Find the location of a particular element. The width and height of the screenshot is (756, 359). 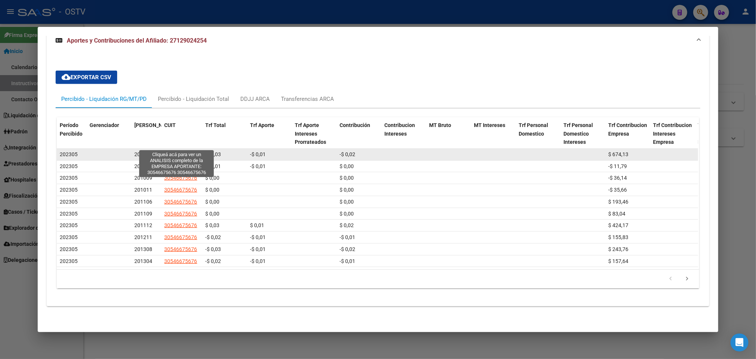

a: go to next page is located at coordinates (688, 279).